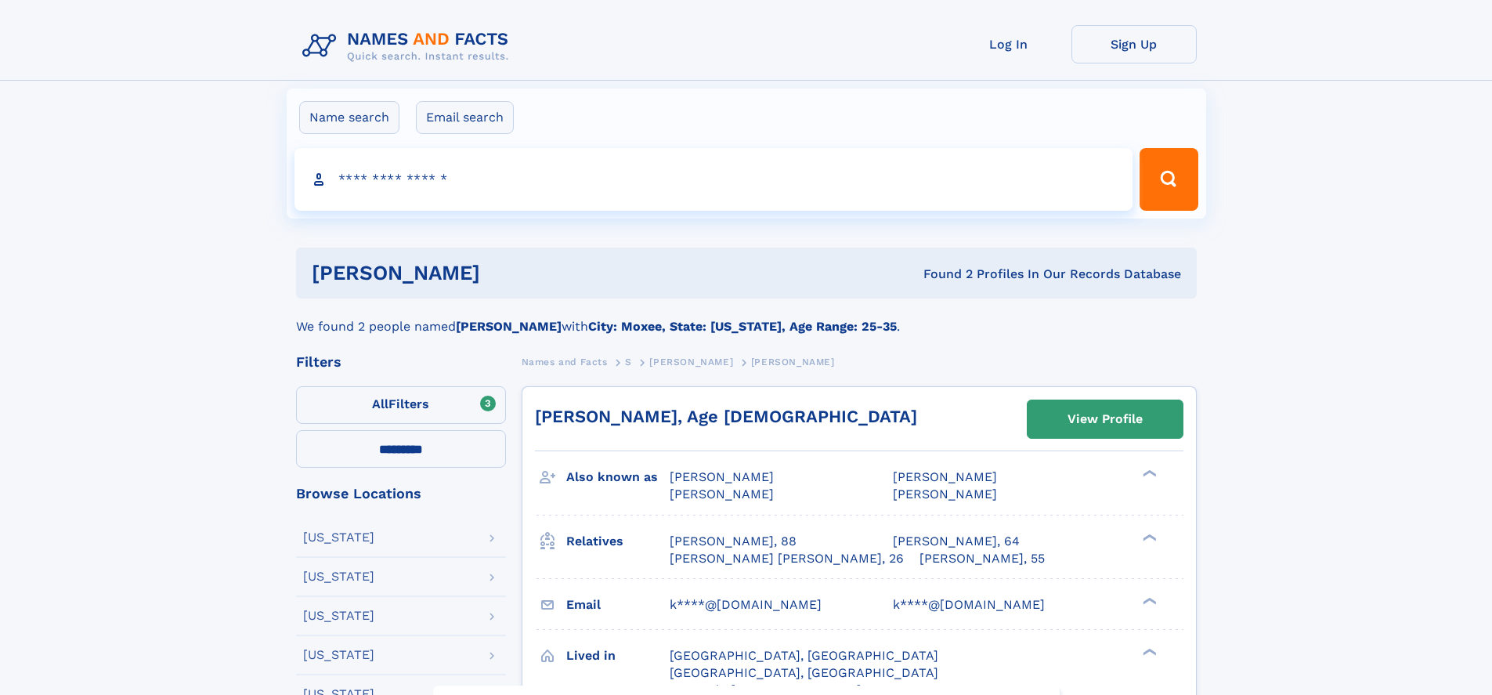 The width and height of the screenshot is (1492, 695). What do you see at coordinates (1105, 419) in the screenshot?
I see `div: View Profile` at bounding box center [1105, 419].